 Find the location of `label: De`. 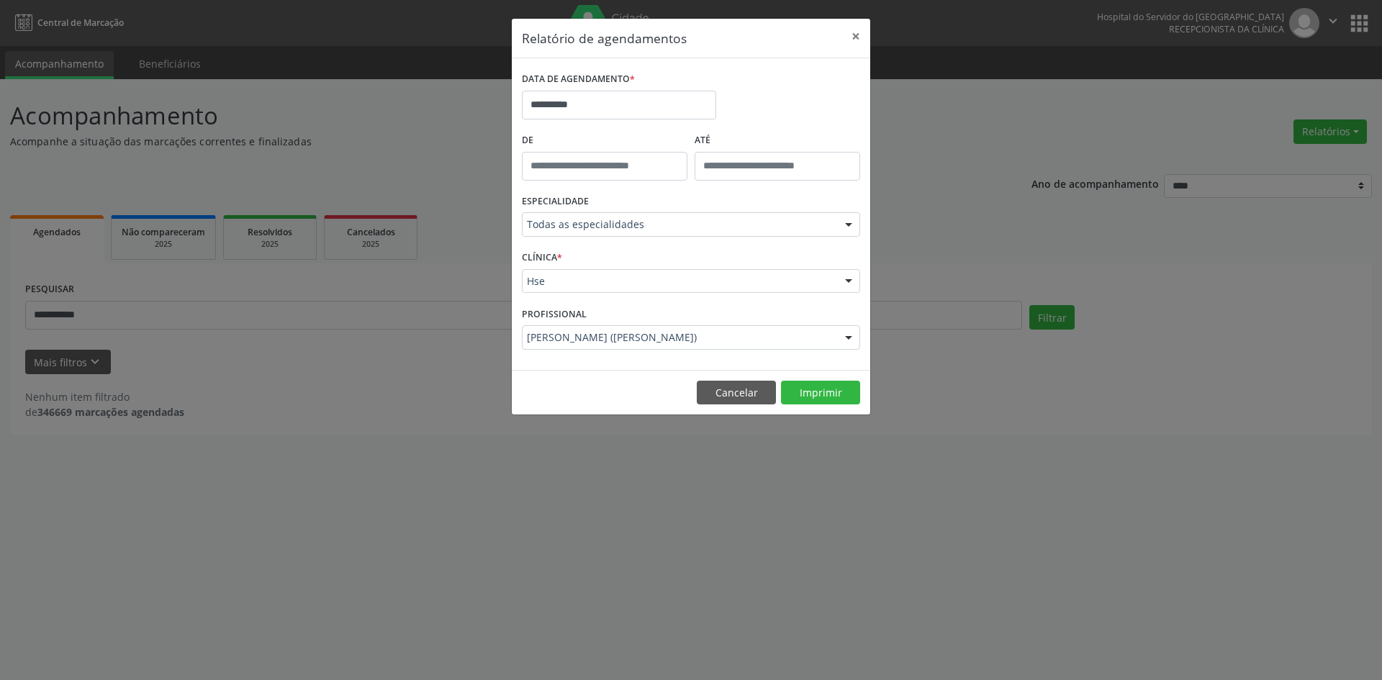

label: De is located at coordinates (605, 140).